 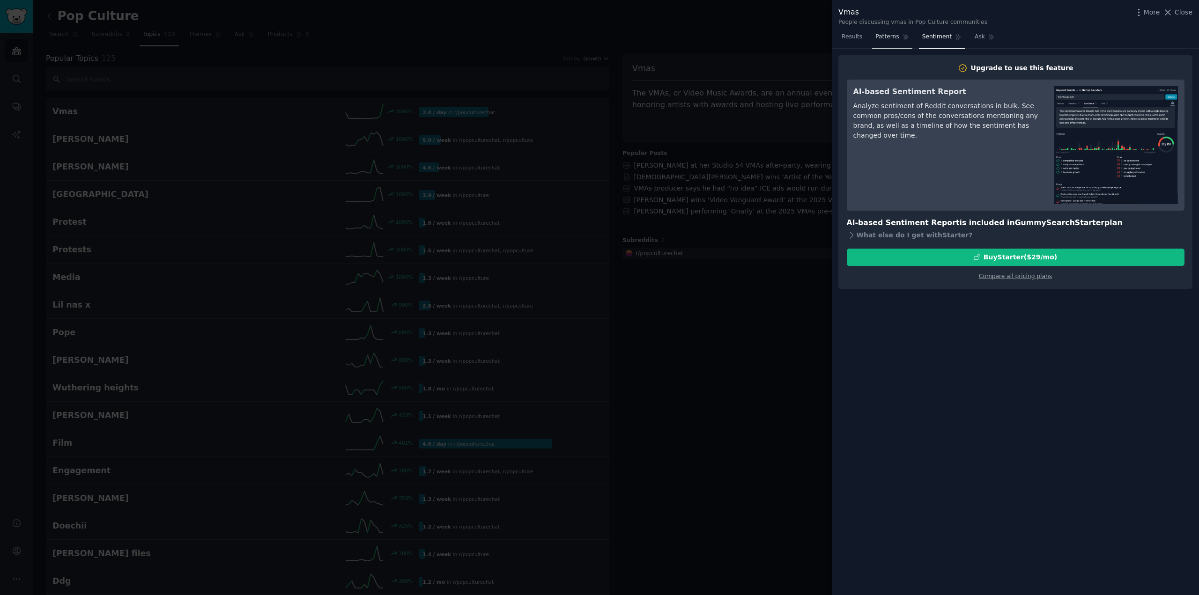 What do you see at coordinates (1147, 12) in the screenshot?
I see `button: More` at bounding box center [1147, 12].